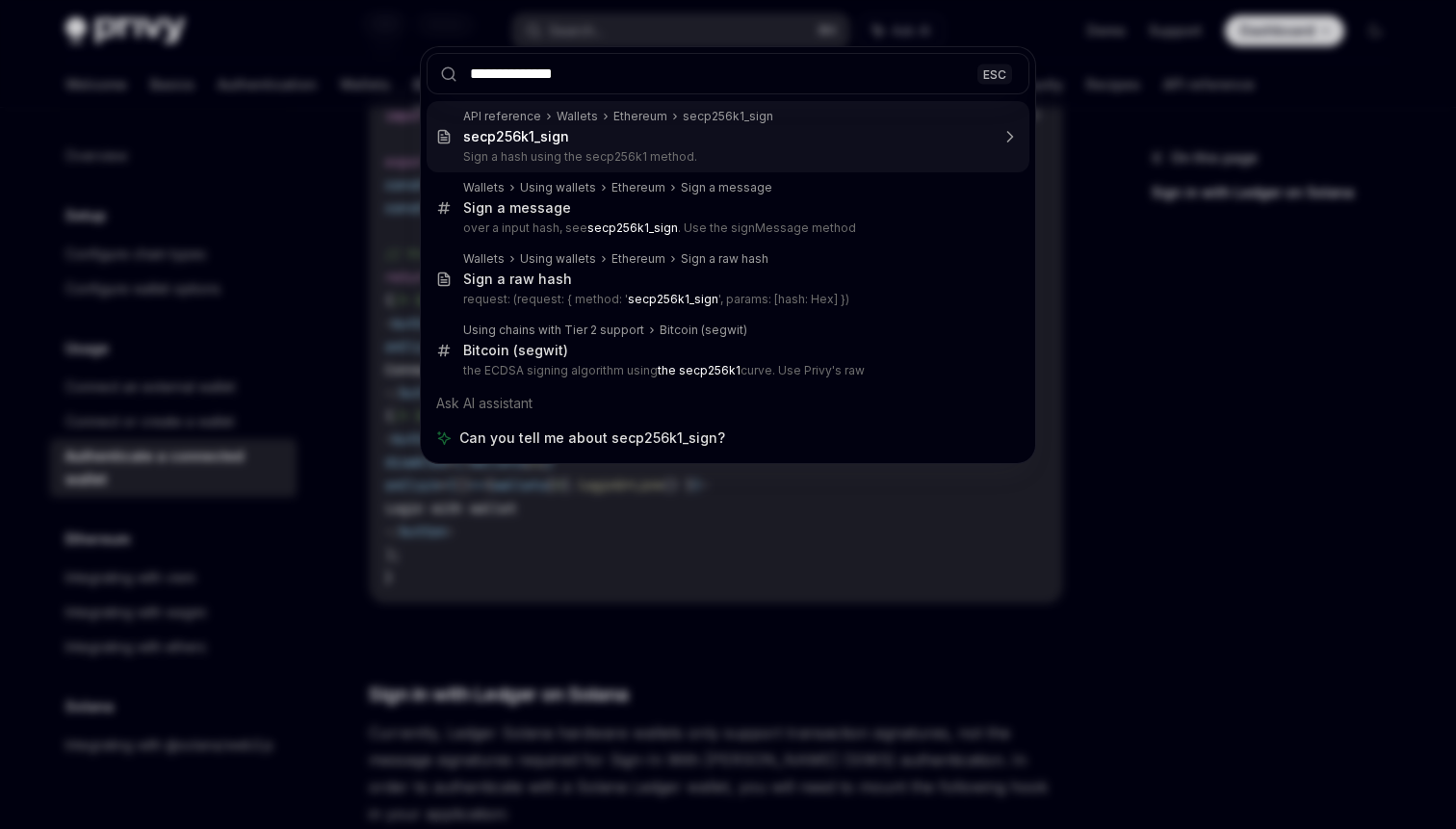 The width and height of the screenshot is (1456, 829). What do you see at coordinates (727, 157) in the screenshot?
I see `p: Sign a hash using the secp256k1 method.` at bounding box center [727, 157].